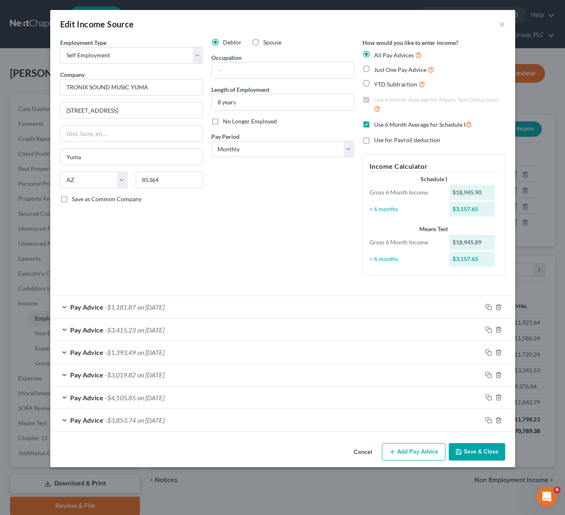  What do you see at coordinates (477, 451) in the screenshot?
I see `button: Save & Close` at bounding box center [477, 451].